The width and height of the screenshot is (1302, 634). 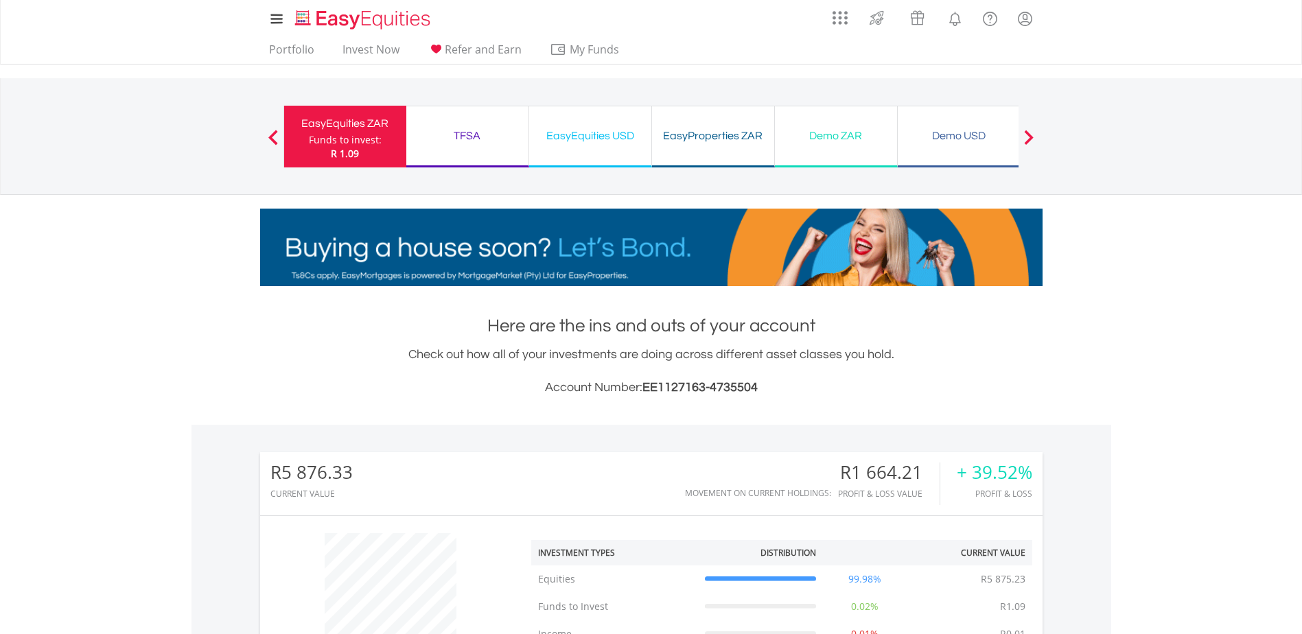 I want to click on td: R1.09, so click(x=1013, y=607).